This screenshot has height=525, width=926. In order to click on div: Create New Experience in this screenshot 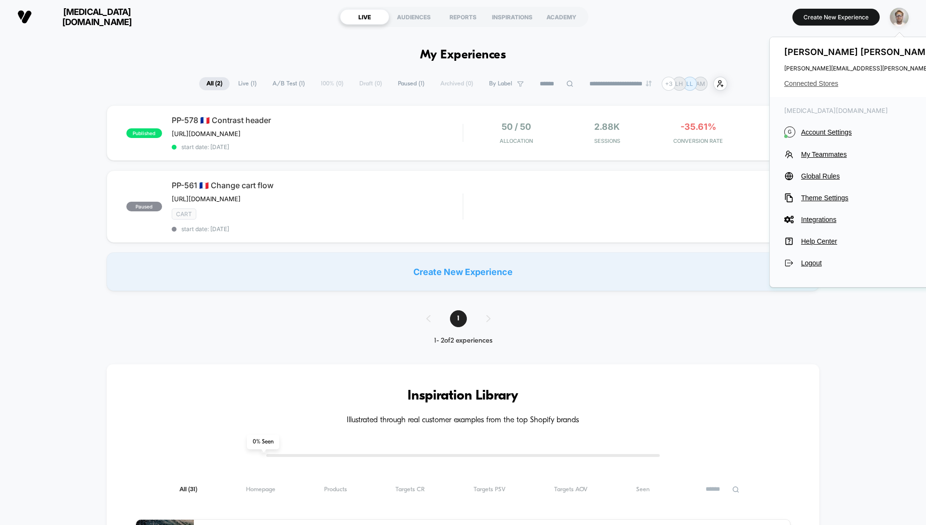, I will do `click(463, 271)`.